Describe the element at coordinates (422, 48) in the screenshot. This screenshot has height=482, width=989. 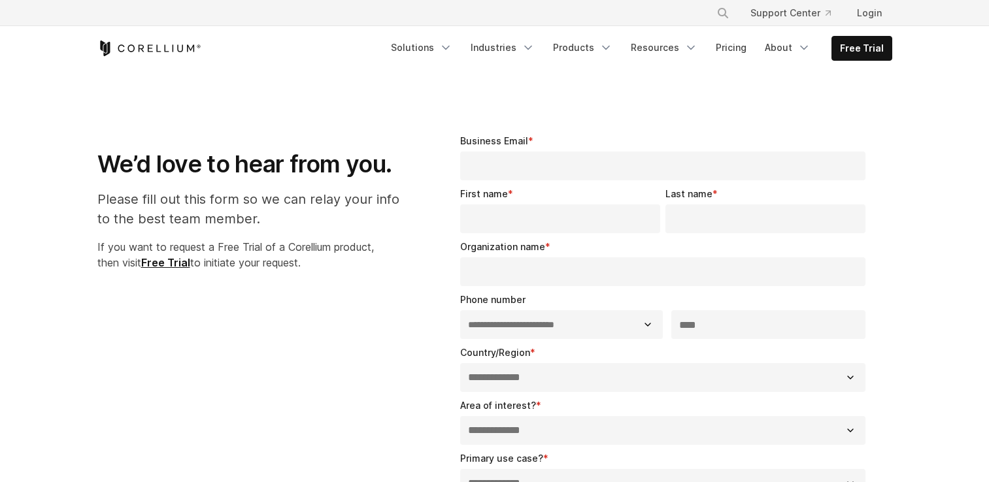
I see `a: Solutions` at that location.